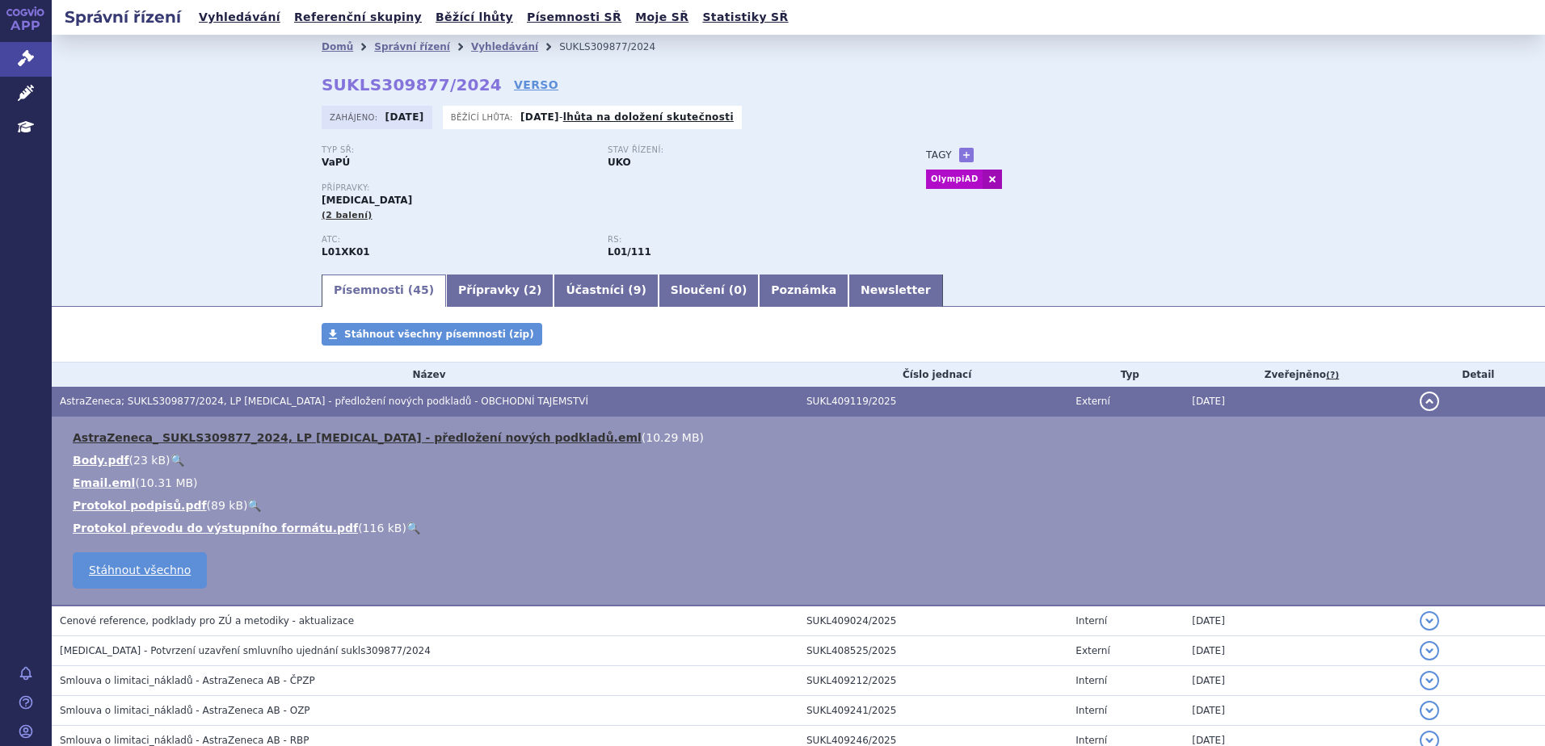  I want to click on li: SUKLS309877/2024, so click(617, 47).